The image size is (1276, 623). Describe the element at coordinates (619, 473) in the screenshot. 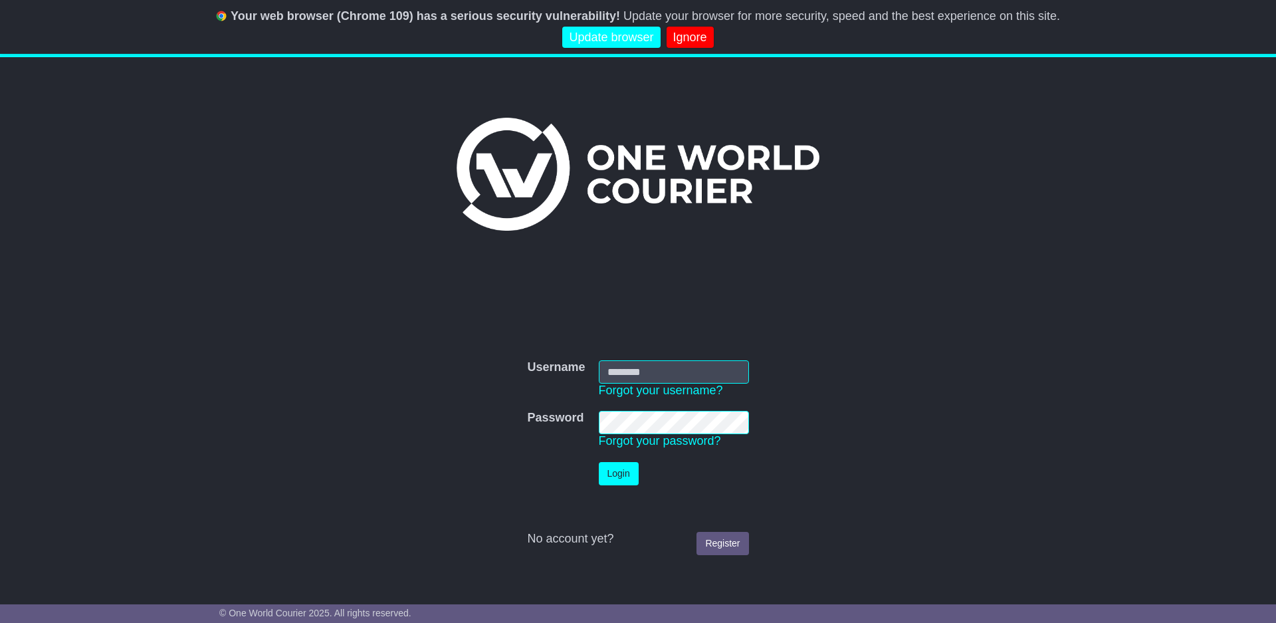

I see `button: Login` at that location.